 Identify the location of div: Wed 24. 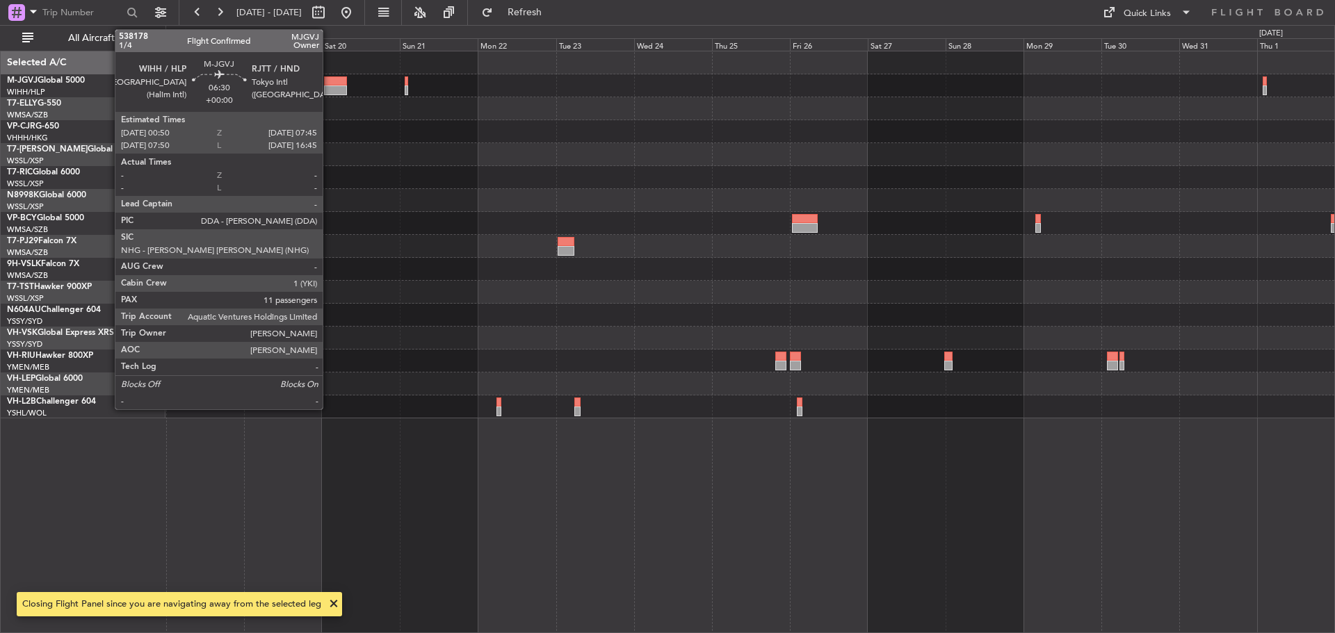
(673, 44).